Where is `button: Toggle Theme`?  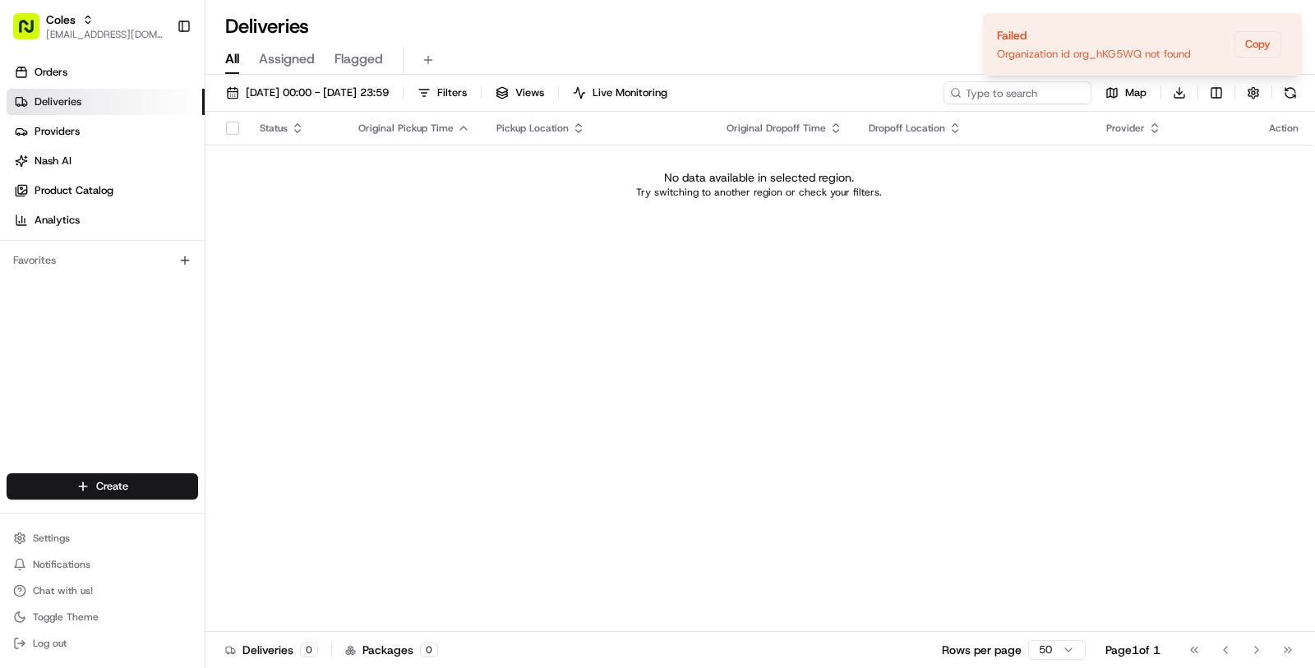 button: Toggle Theme is located at coordinates (102, 617).